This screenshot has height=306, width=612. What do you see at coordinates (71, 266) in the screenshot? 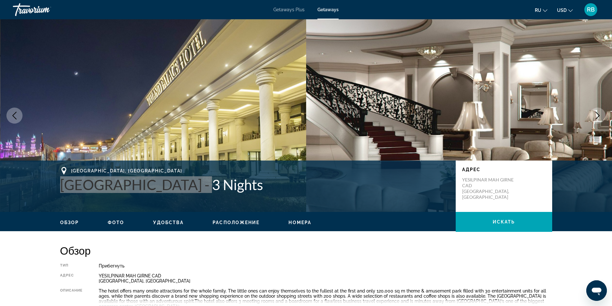
I see `div: Тип` at bounding box center [71, 266].